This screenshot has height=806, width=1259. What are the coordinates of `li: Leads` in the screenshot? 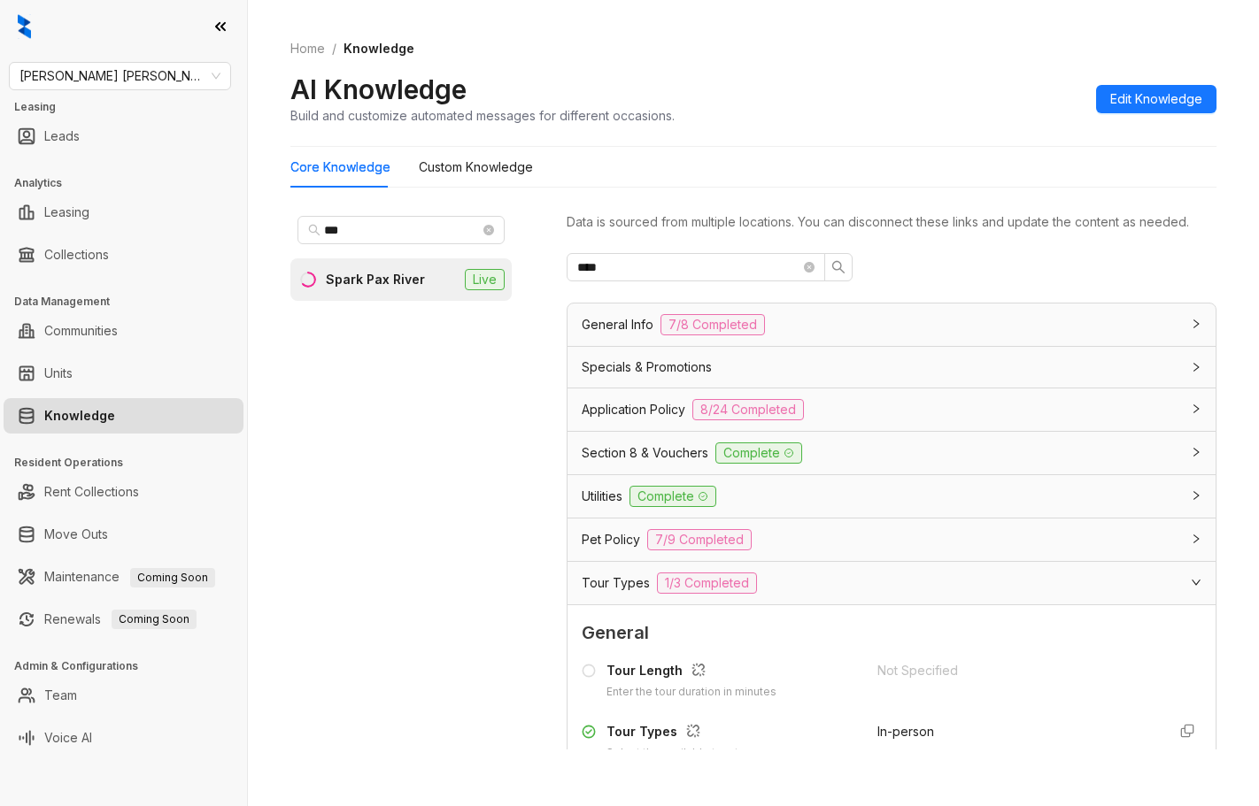 It's located at (123, 136).